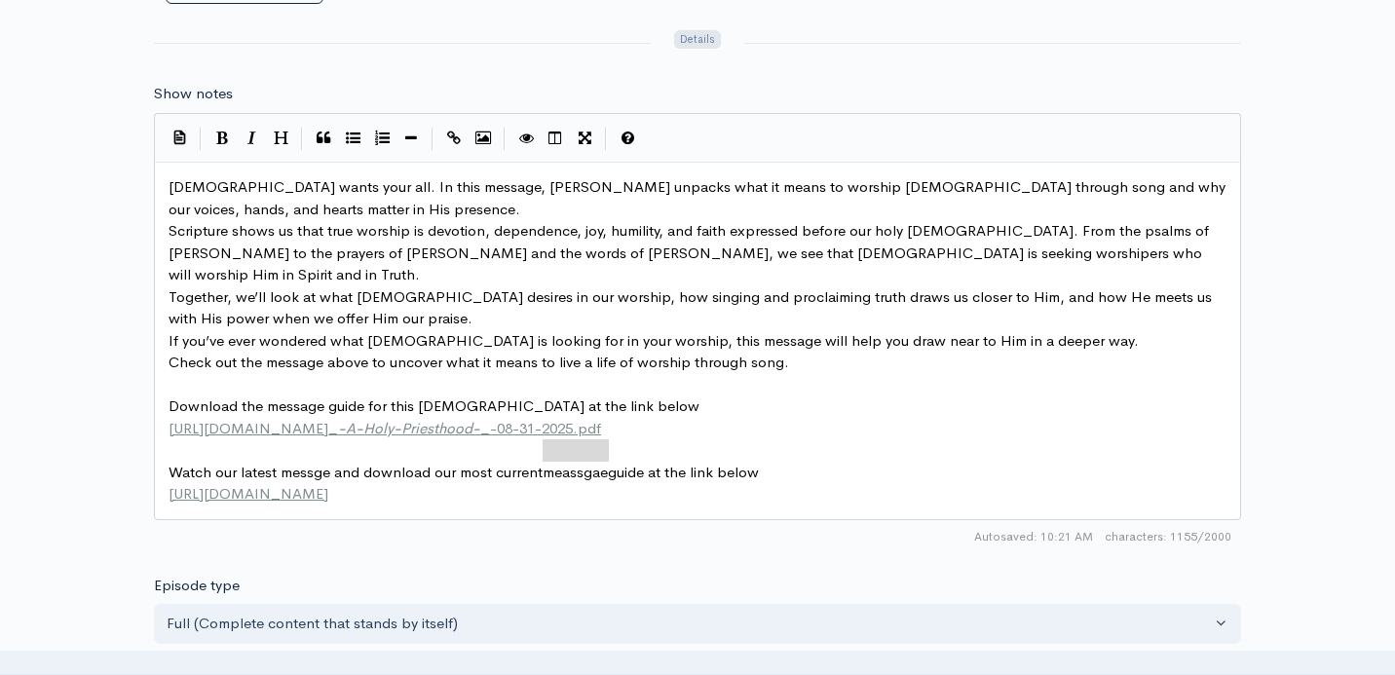 The height and width of the screenshot is (675, 1395). Describe the element at coordinates (323, 138) in the screenshot. I see `button: Quote` at that location.